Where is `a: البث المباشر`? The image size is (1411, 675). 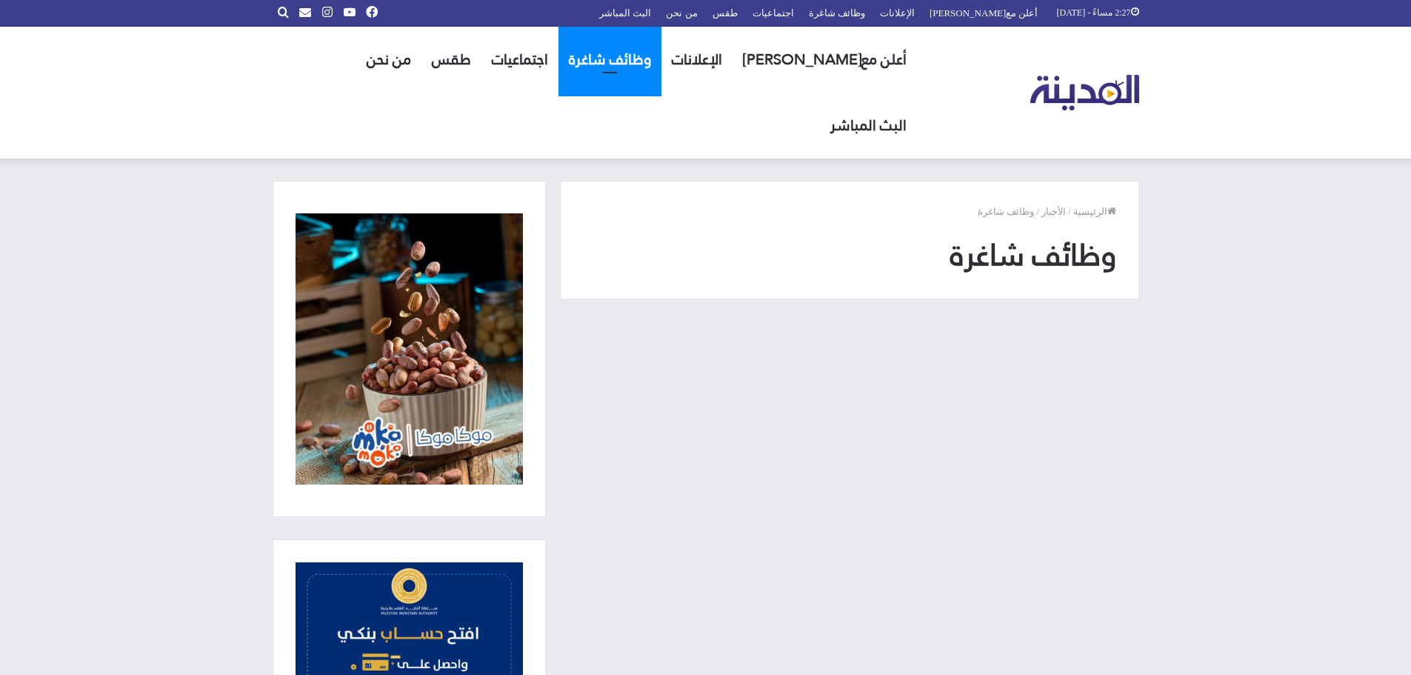
a: البث المباشر is located at coordinates (868, 125).